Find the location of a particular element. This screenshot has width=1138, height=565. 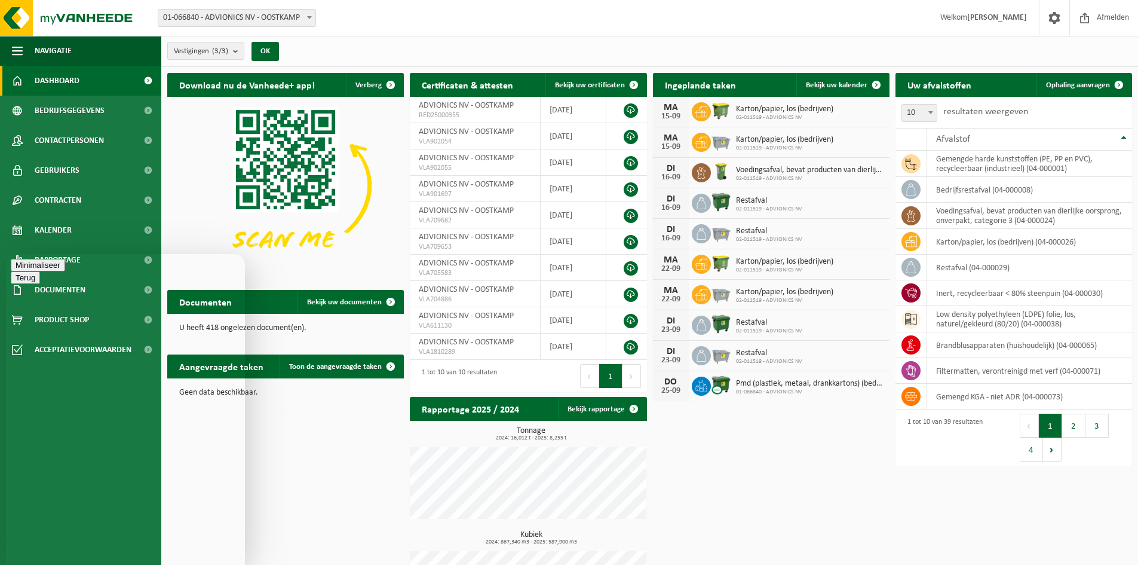

button: Verberg is located at coordinates (374, 85).